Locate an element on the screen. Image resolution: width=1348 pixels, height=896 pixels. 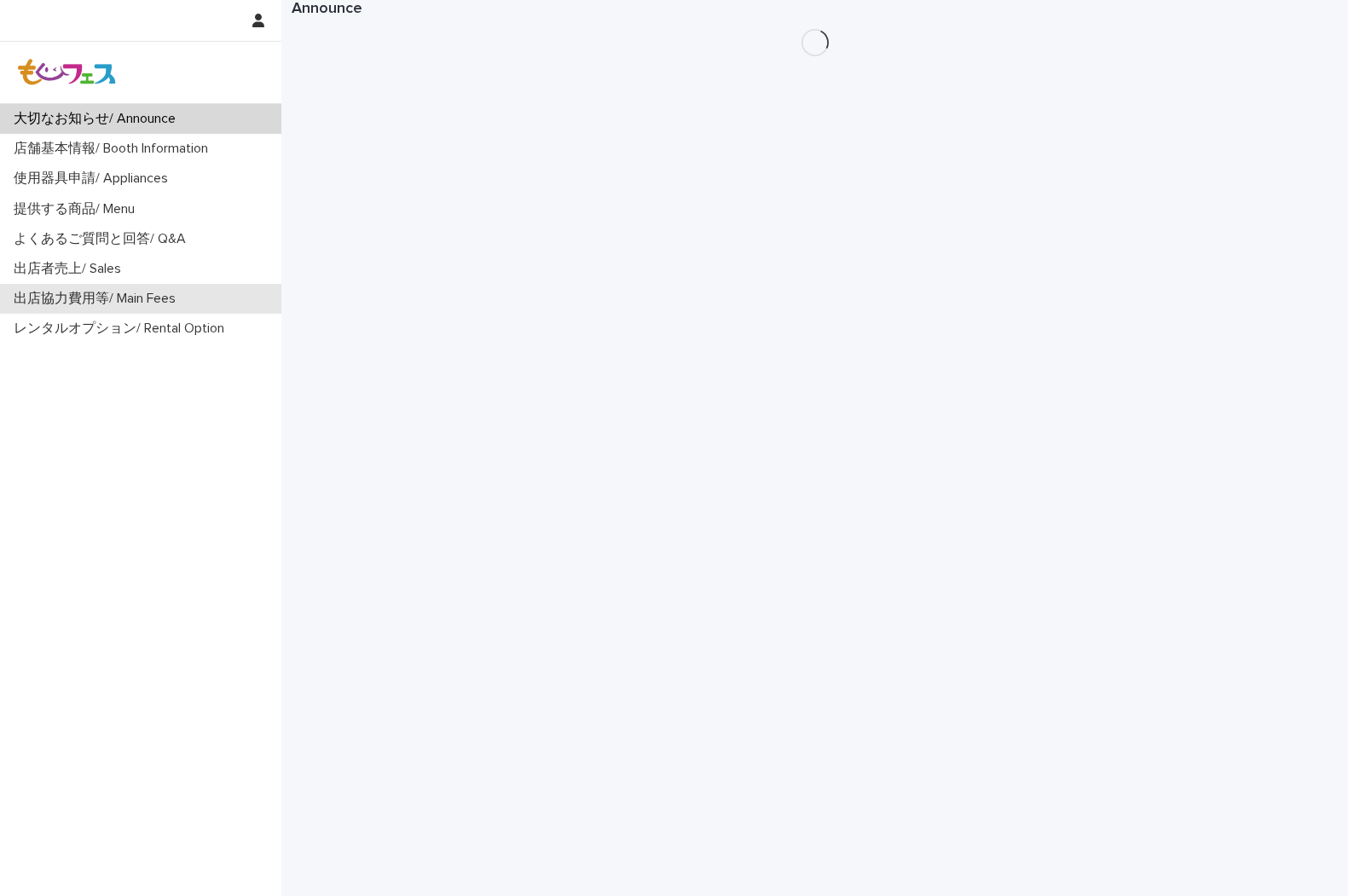
p: 大切なお知らせ/ Announce is located at coordinates (98, 118).